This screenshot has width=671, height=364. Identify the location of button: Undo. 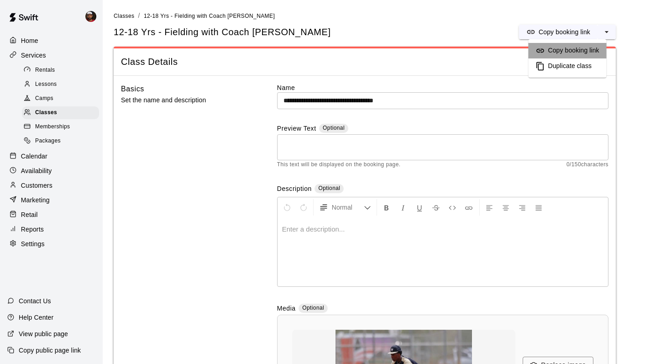
(287, 207).